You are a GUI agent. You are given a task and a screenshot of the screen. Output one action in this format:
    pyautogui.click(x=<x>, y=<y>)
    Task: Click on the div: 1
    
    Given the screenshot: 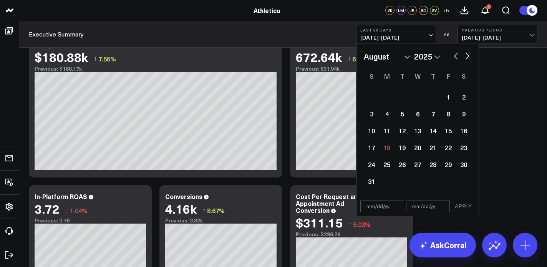 What is the action you would take?
    pyautogui.click(x=489, y=7)
    